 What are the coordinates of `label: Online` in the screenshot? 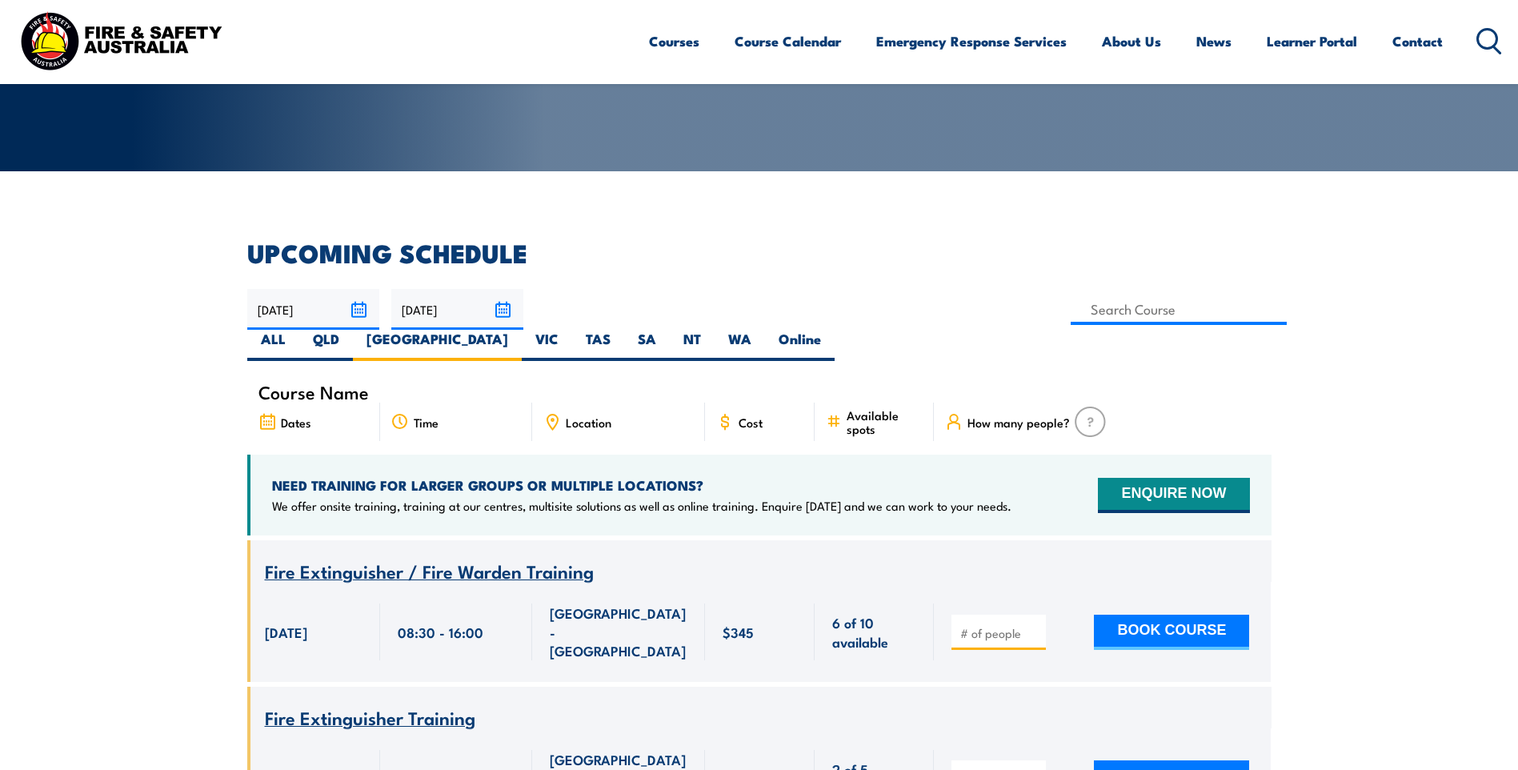 It's located at (799, 345).